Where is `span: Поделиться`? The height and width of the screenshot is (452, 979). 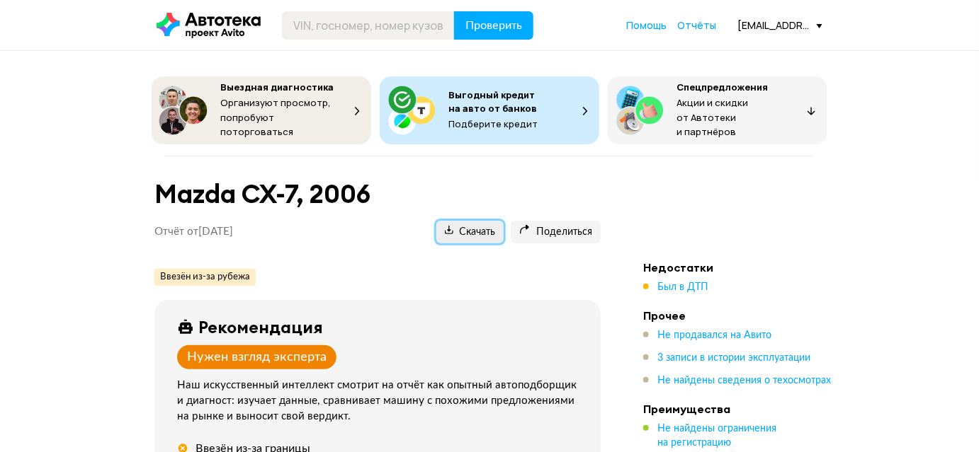
span: Поделиться is located at coordinates (555, 232).